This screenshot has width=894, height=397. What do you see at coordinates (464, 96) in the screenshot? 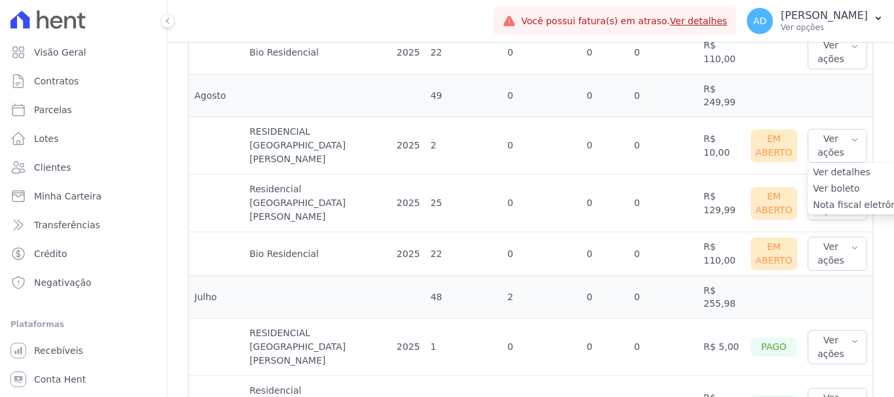
I see `td: 49` at bounding box center [464, 96].